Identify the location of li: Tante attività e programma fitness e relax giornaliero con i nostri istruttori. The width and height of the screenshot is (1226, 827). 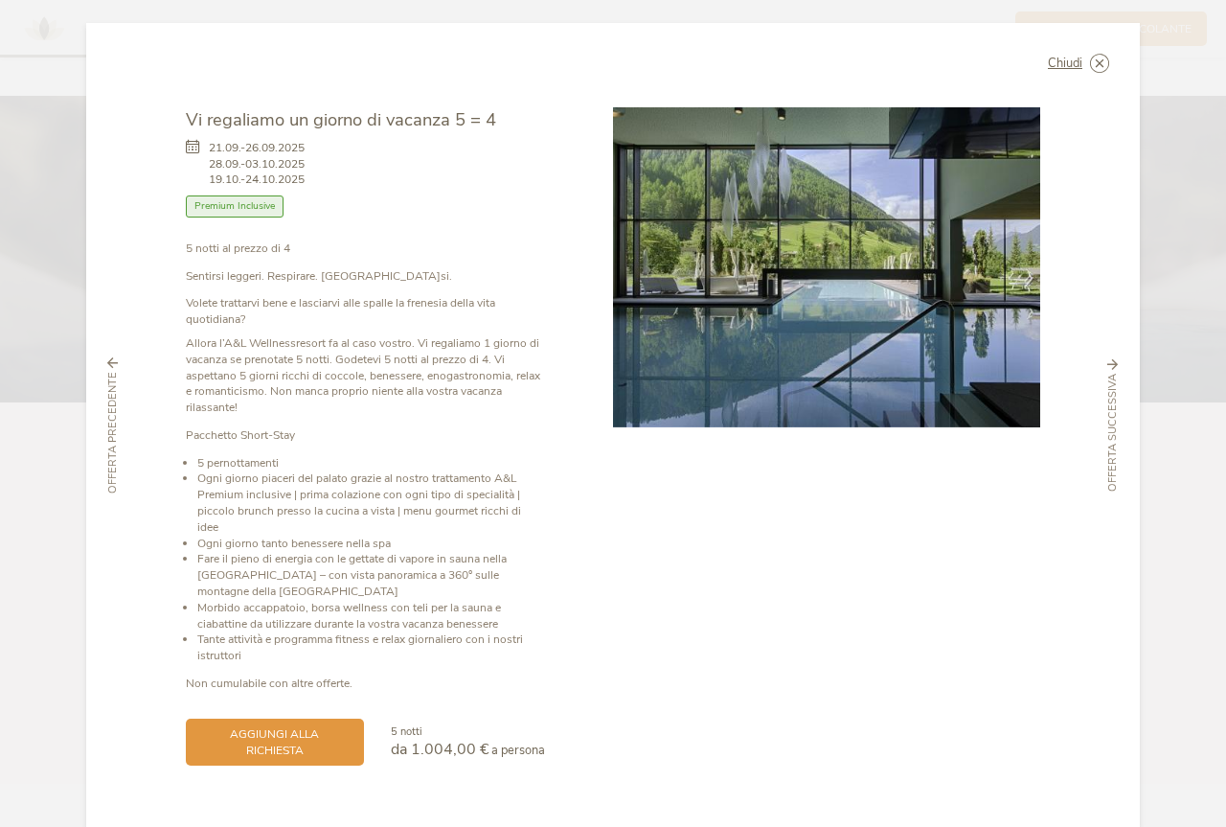
(371, 647).